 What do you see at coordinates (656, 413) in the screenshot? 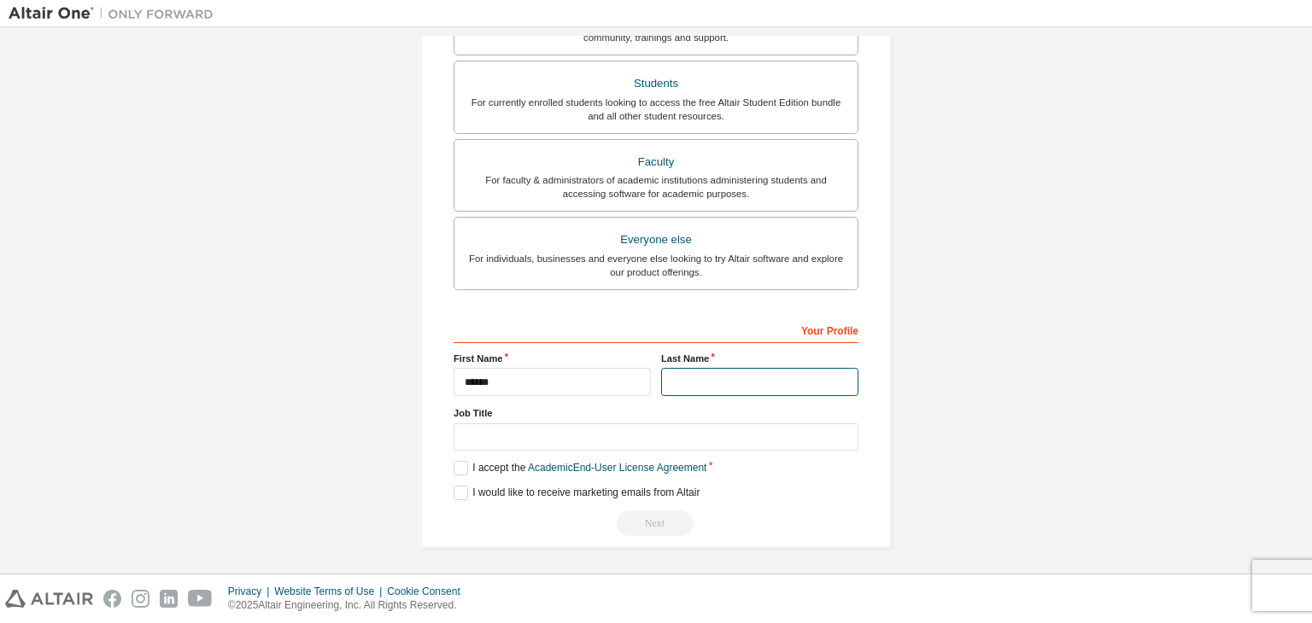
I see `label: Job Title` at bounding box center [656, 413].